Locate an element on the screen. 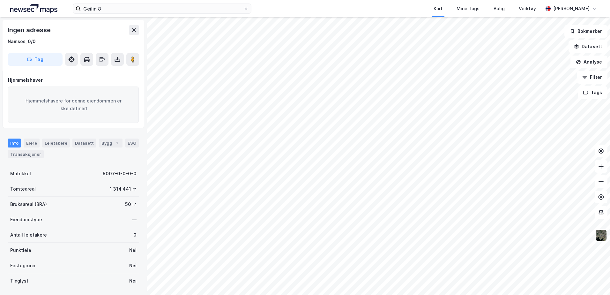 The width and height of the screenshot is (610, 295). div: Antall leietakere is located at coordinates (28, 235).